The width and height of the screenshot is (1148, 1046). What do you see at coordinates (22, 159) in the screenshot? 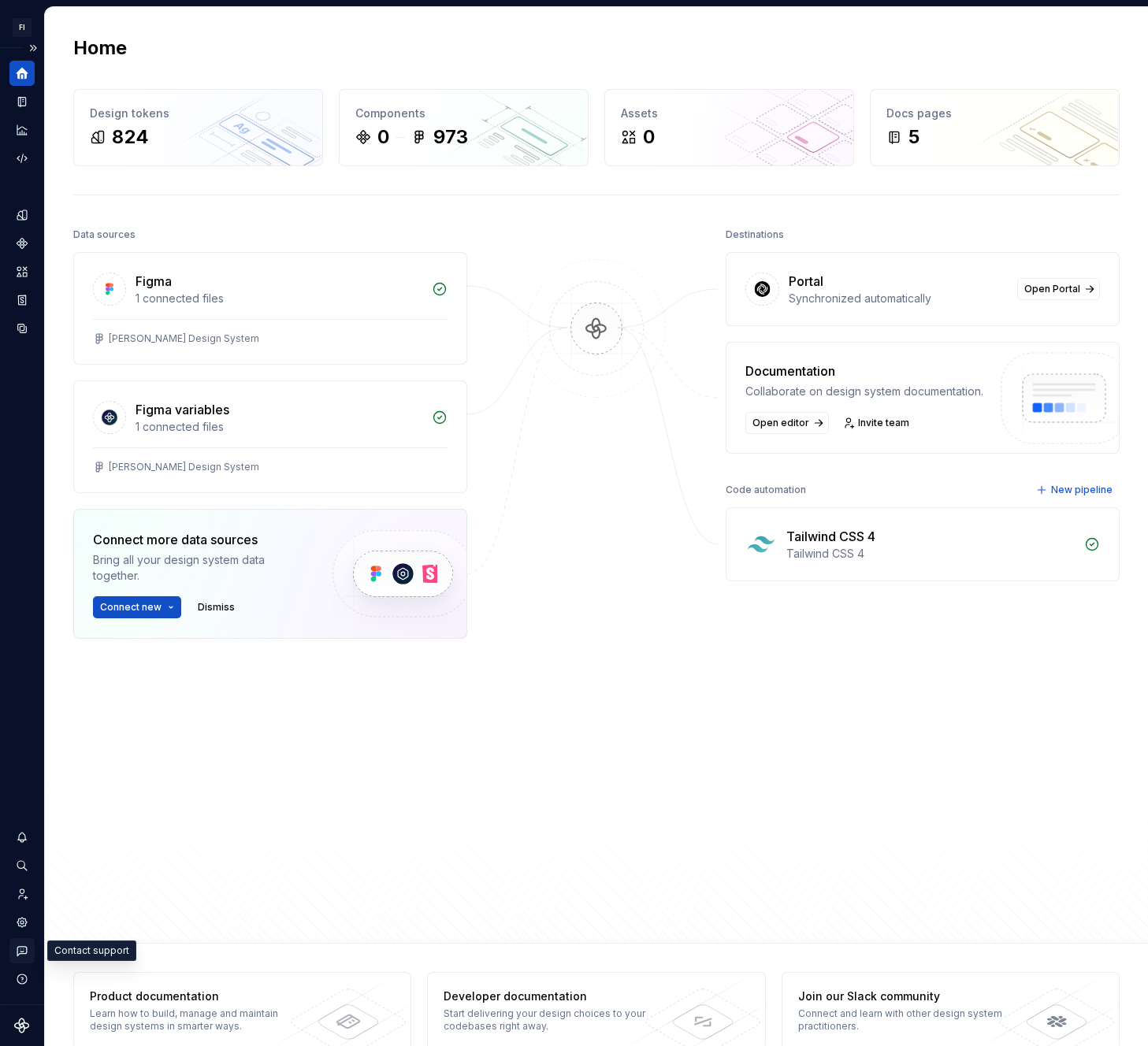
I see `a: Code automation` at bounding box center [22, 159].